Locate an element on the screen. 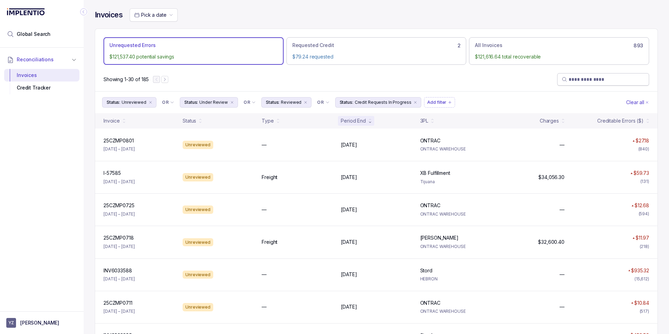 This screenshot has width=669, height=334. button: Reconciliations is located at coordinates (42, 60).